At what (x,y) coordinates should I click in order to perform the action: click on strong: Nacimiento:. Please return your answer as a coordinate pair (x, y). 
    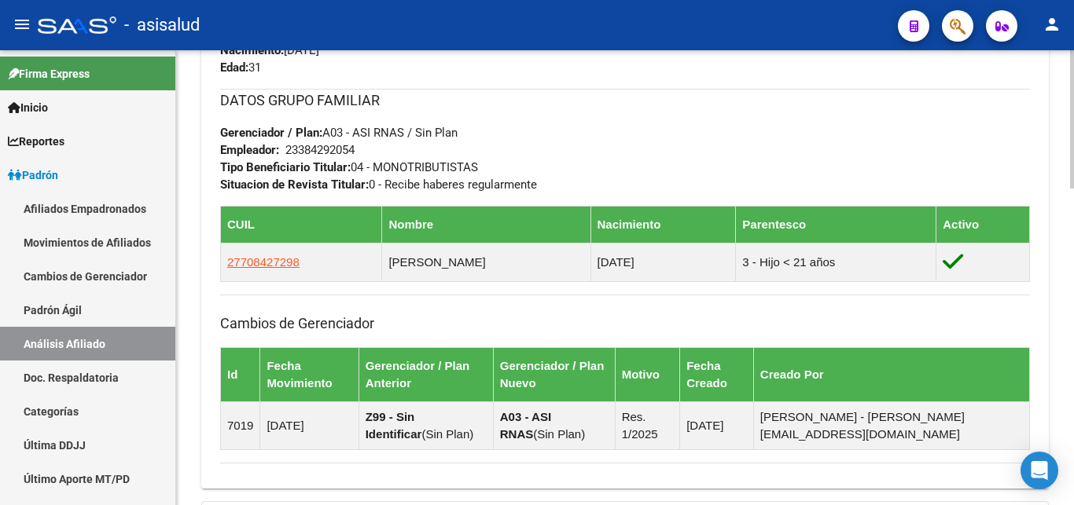
    Looking at the image, I should click on (252, 50).